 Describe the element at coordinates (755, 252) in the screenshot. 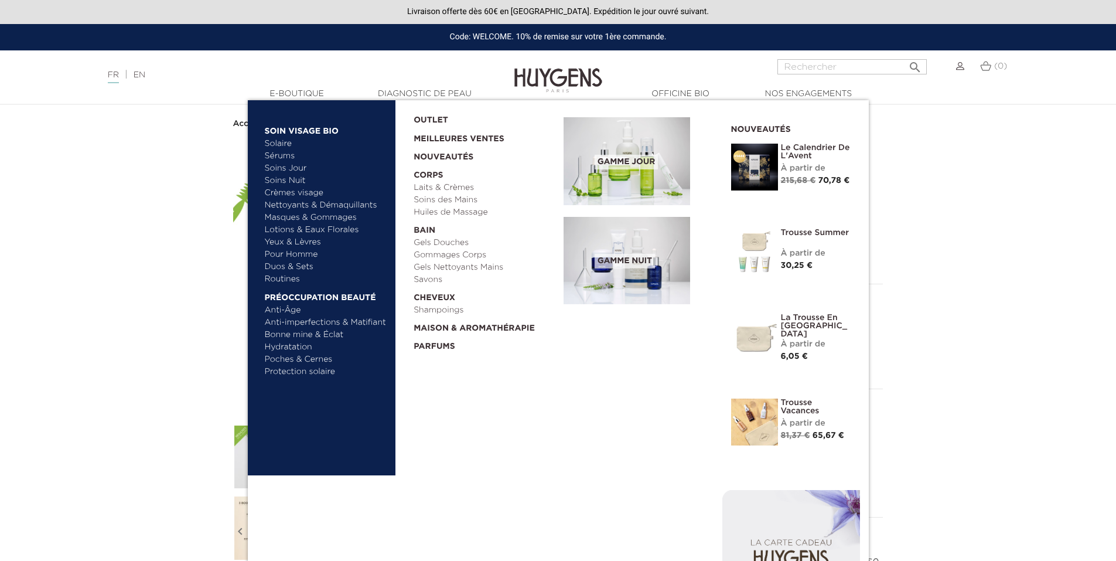

I see `img: Trousse Summer` at that location.